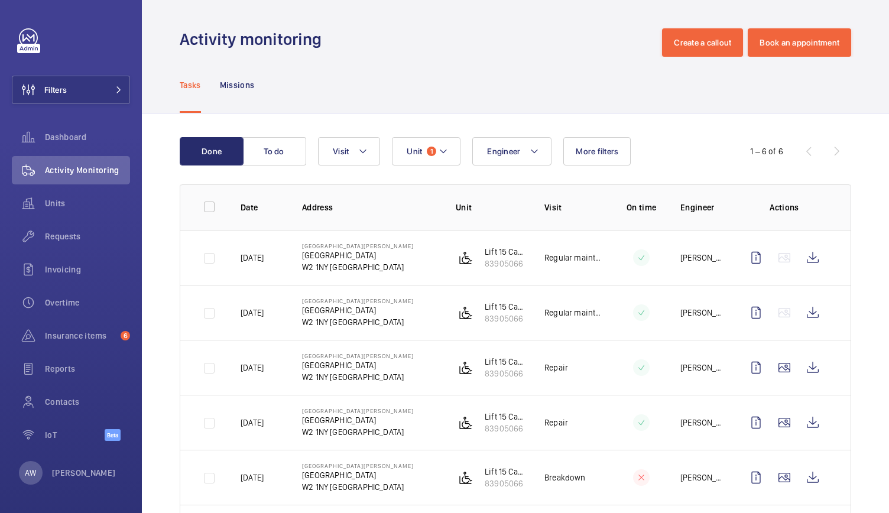  Describe the element at coordinates (341, 151) in the screenshot. I see `span: Visit` at that location.